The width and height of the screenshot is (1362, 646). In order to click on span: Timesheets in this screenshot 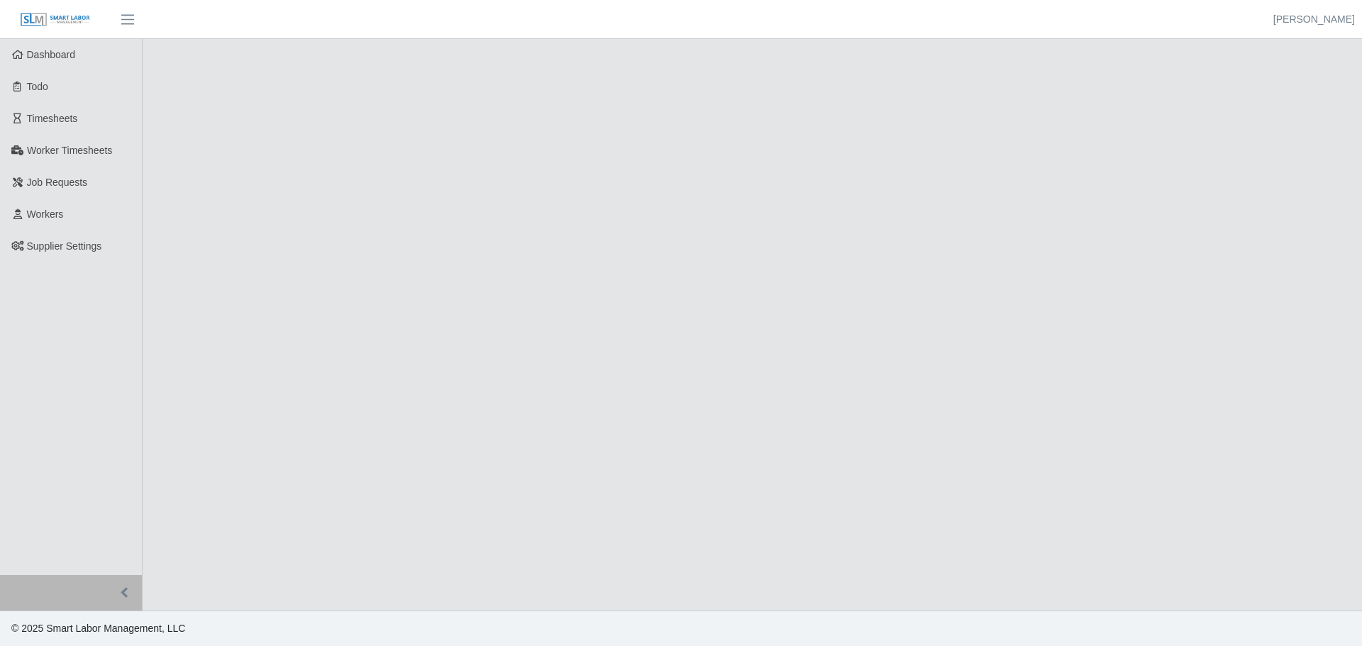, I will do `click(52, 118)`.